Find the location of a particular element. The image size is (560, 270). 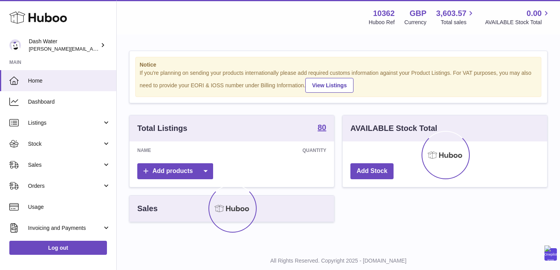

div: Huboo Ref is located at coordinates (382, 22).